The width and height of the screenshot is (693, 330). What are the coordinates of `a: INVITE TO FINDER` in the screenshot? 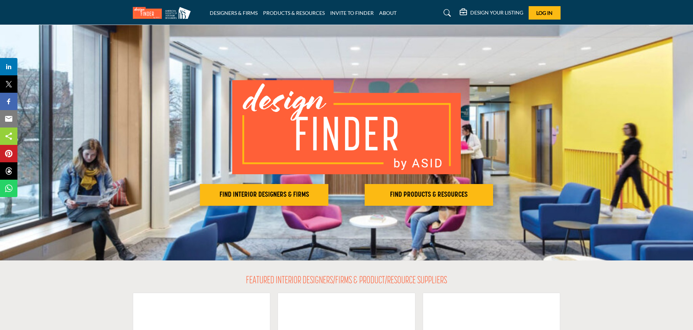 It's located at (352, 13).